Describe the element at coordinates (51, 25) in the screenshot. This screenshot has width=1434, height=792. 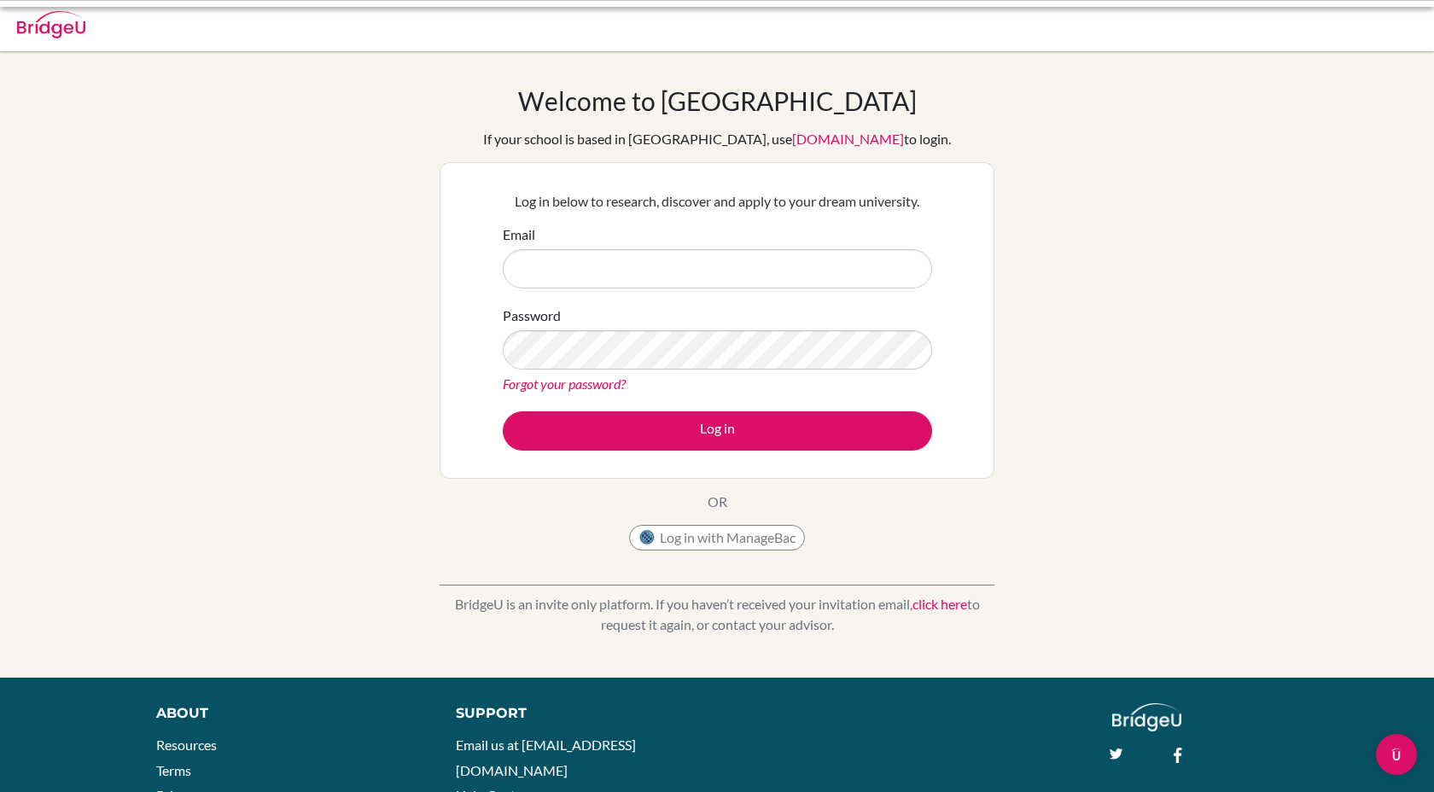
I see `img: Bridge-U` at that location.